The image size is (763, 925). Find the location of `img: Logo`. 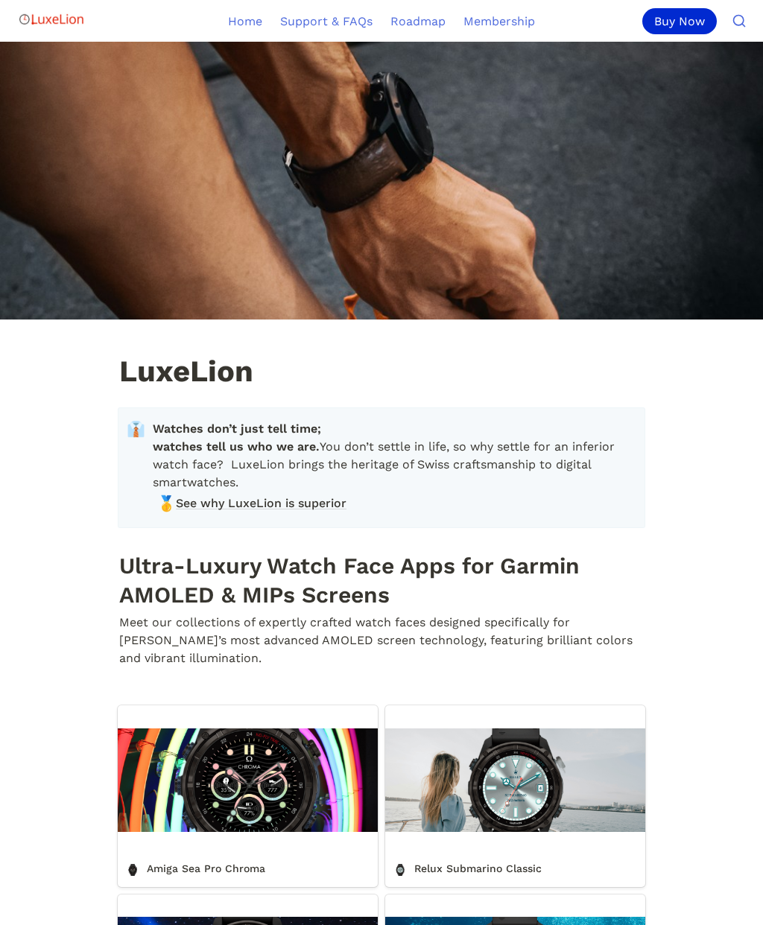

img: Logo is located at coordinates (51, 19).